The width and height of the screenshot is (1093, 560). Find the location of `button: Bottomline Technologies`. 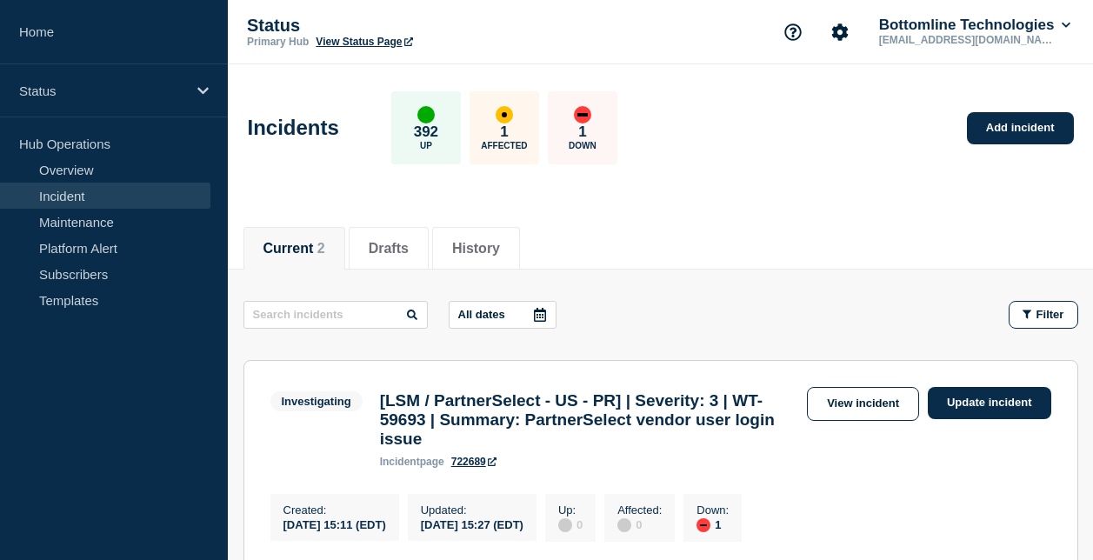

button: Bottomline Technologies is located at coordinates (974, 25).